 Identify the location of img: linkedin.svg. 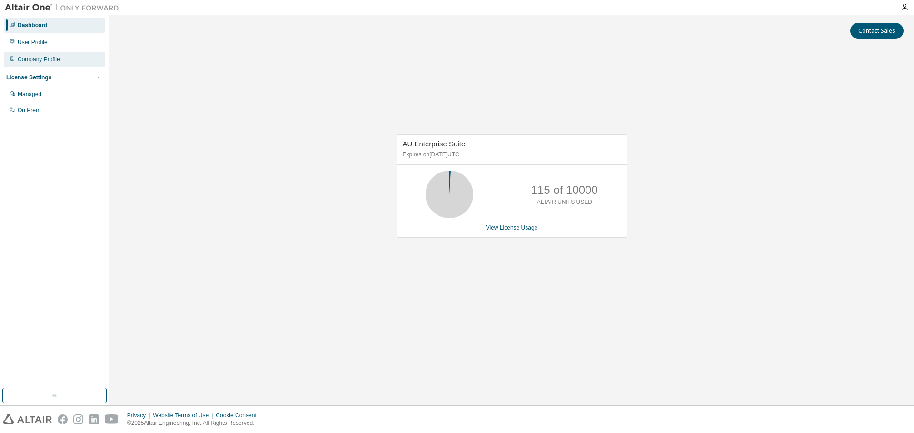
(94, 420).